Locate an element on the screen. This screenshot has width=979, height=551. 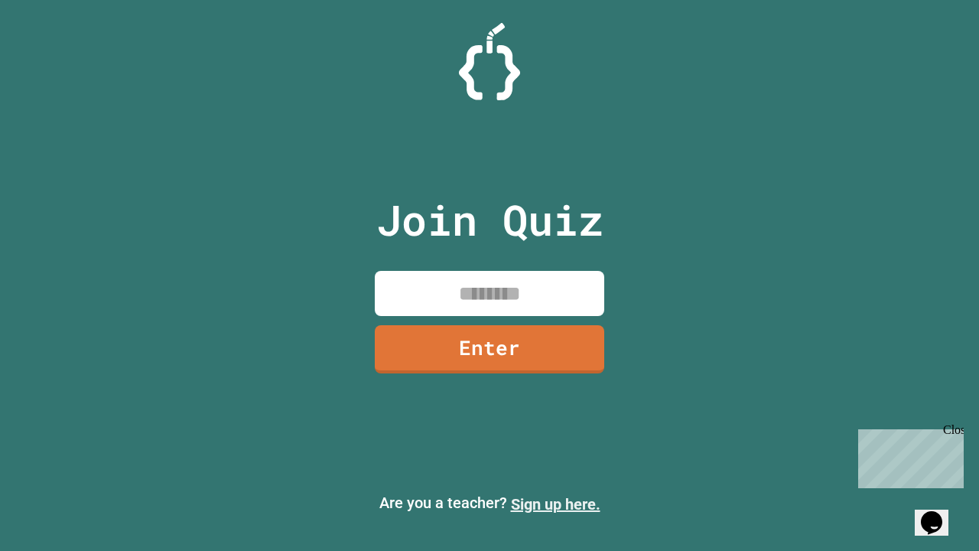
div: Chat with us now!Close is located at coordinates (56, 51).